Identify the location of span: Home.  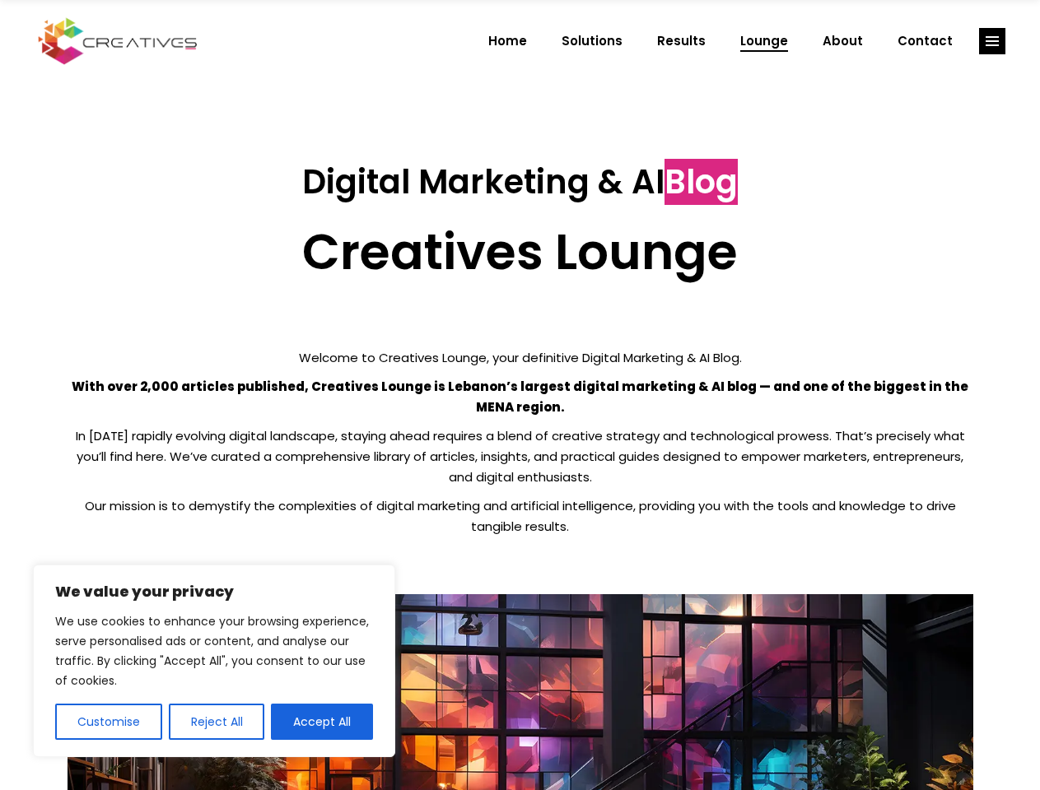
(507, 41).